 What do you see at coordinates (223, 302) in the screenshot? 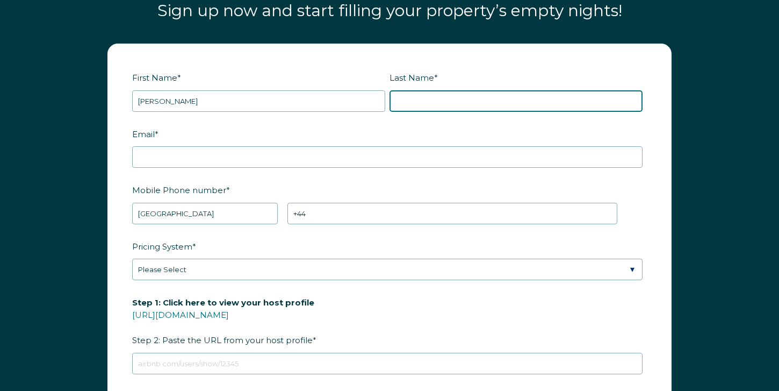
I see `span: Step 1: Click here to view your host profile` at bounding box center [223, 302].